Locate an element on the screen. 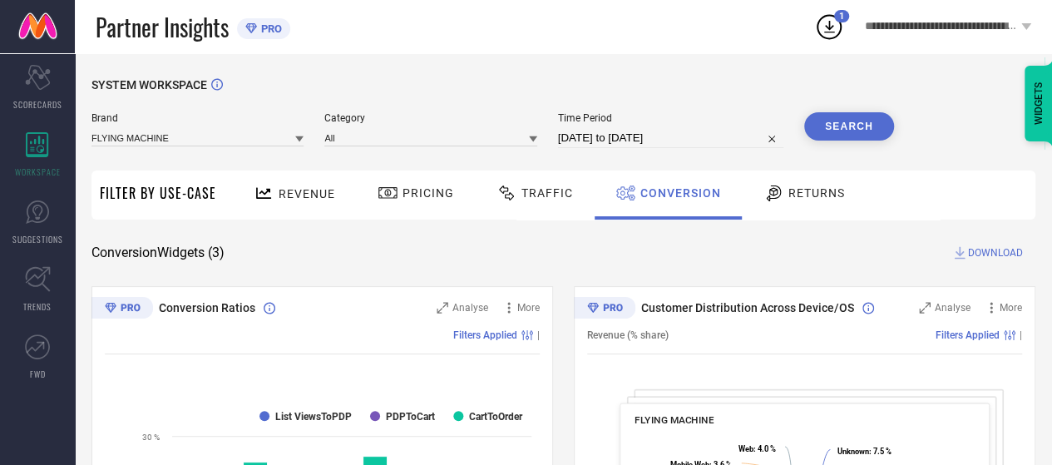 This screenshot has height=465, width=1052. span: Pricing is located at coordinates (428, 193).